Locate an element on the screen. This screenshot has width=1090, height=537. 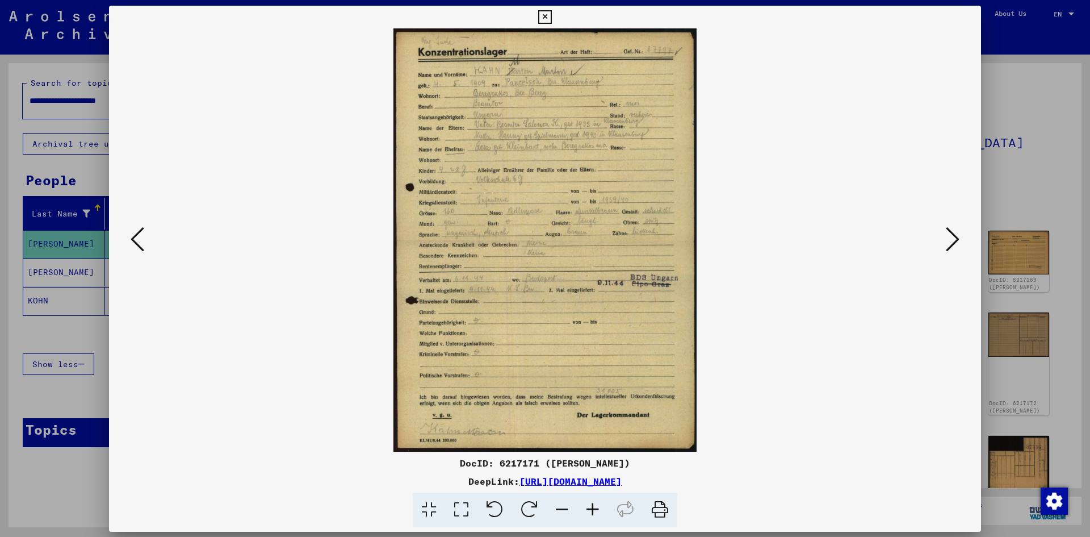
div: Change consent is located at coordinates (1054, 500).